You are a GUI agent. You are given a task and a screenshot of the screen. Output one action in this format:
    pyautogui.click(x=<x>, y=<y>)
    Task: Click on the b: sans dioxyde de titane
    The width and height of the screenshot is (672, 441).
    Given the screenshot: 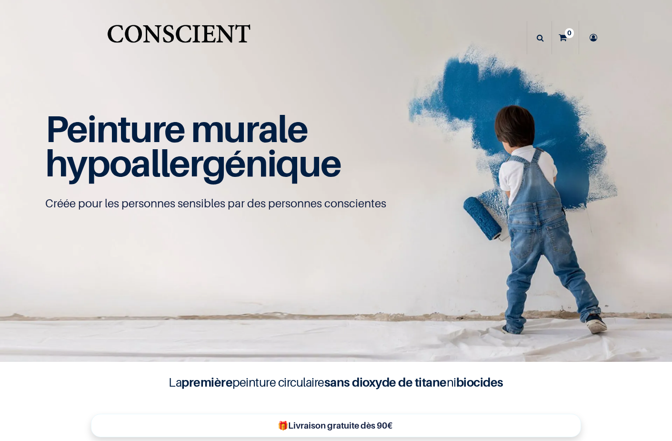 What is the action you would take?
    pyautogui.click(x=385, y=382)
    